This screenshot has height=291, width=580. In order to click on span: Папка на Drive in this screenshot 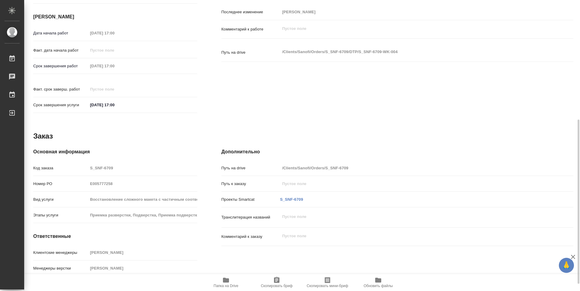, I will do `click(226, 286)`.